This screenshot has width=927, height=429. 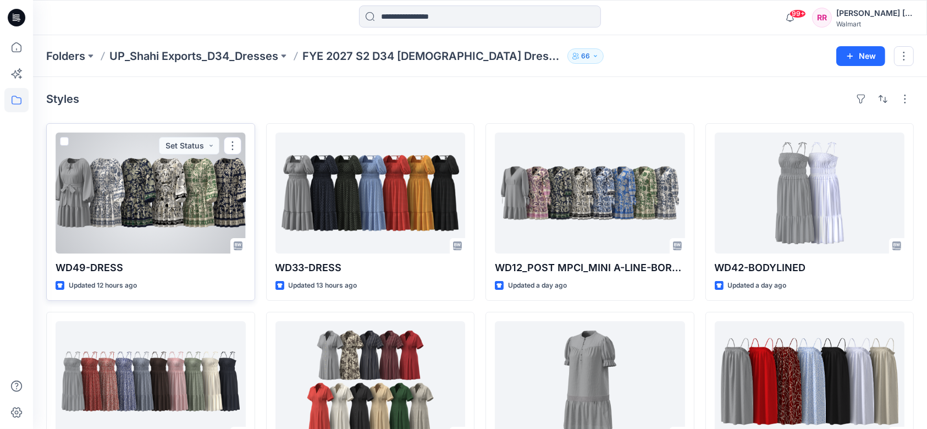 What do you see at coordinates (151, 193) in the screenshot?
I see `a: WD49-DRESS` at bounding box center [151, 193].